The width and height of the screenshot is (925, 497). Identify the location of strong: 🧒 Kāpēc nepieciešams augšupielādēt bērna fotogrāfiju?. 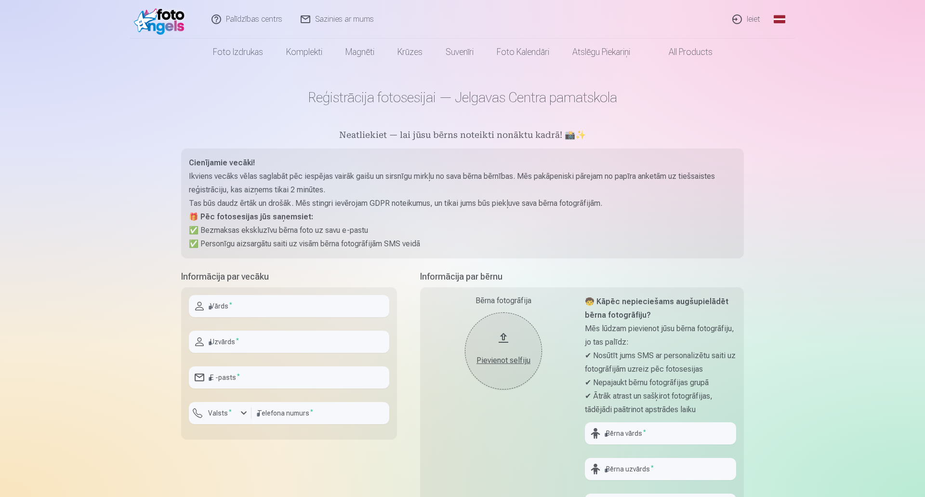
(657, 308).